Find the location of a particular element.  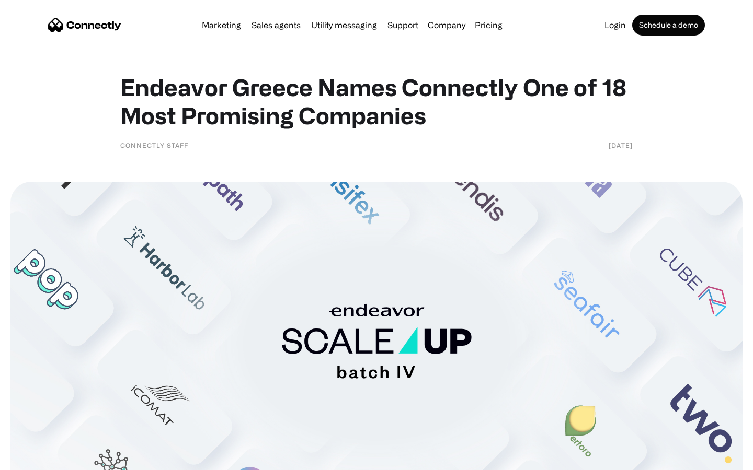

h1: Endeavor Greece Names Connectly One of 18 Most Promising Companies is located at coordinates (376, 101).